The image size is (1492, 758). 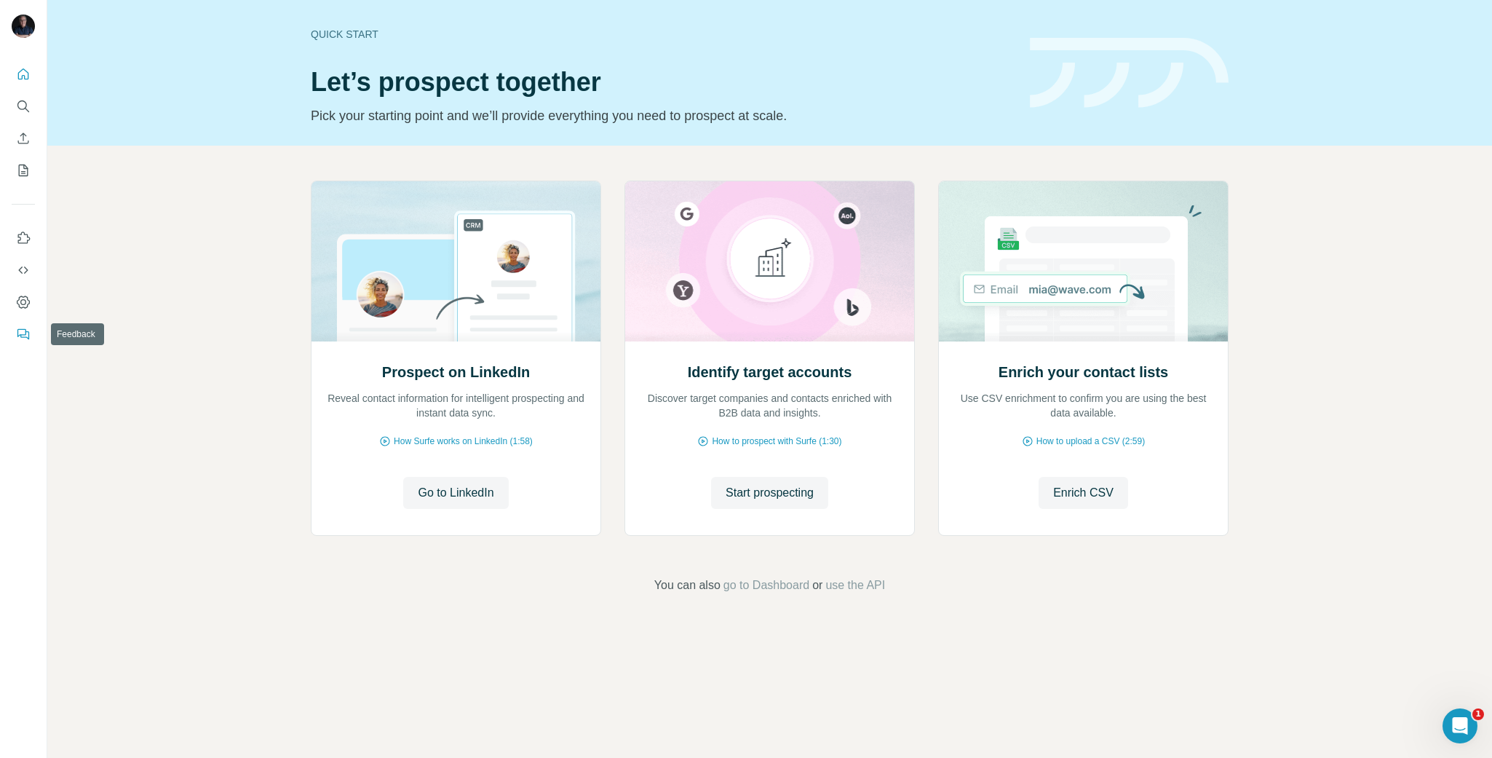 What do you see at coordinates (456, 493) in the screenshot?
I see `span: Go to LinkedIn` at bounding box center [456, 493].